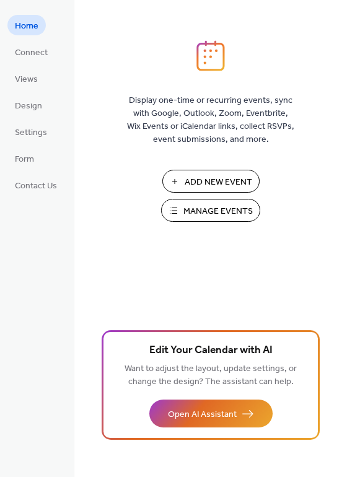 The height and width of the screenshot is (477, 347). What do you see at coordinates (31, 132) in the screenshot?
I see `span: Settings` at bounding box center [31, 132].